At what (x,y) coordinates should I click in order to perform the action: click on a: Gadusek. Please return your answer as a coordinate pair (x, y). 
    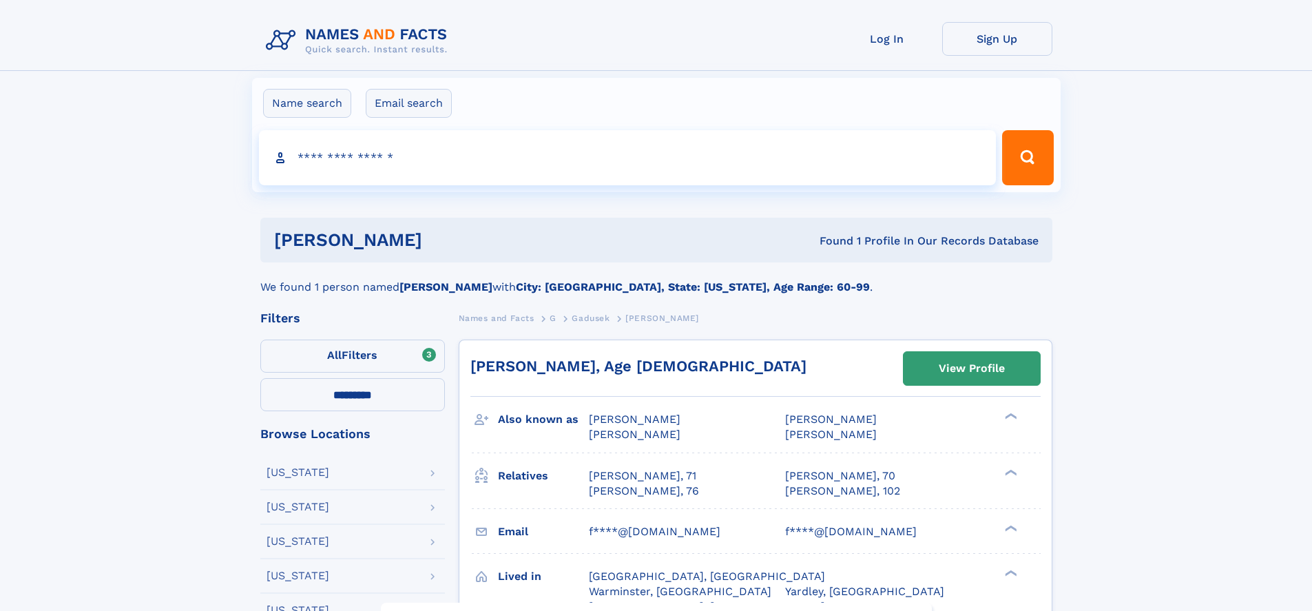
    Looking at the image, I should click on (590, 318).